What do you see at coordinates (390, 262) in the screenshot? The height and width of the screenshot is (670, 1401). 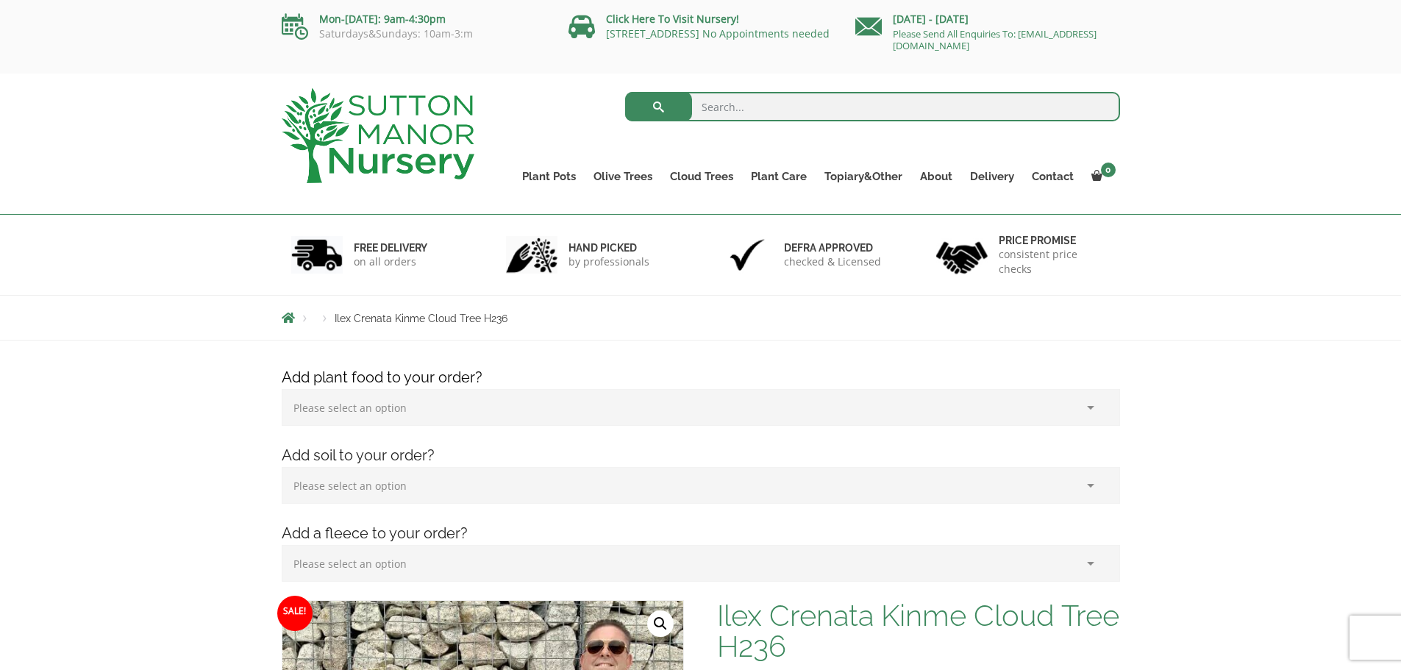 I see `p: on all orders` at bounding box center [390, 262].